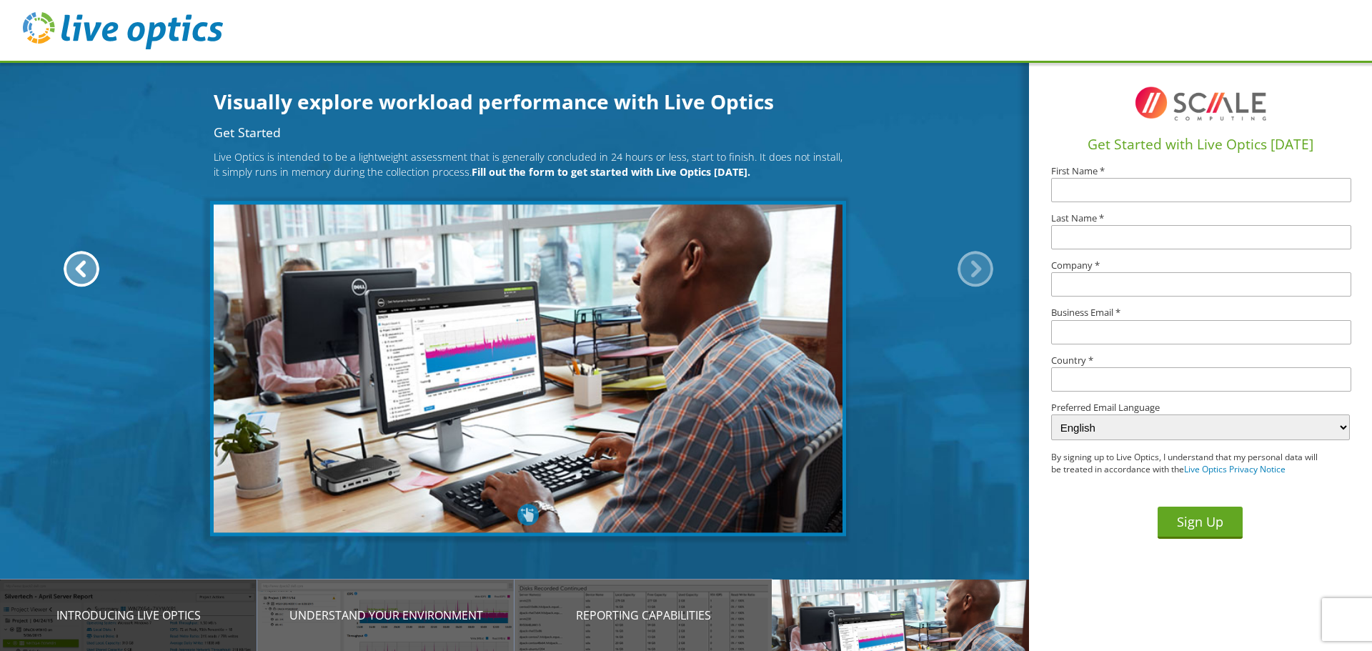  What do you see at coordinates (1200, 522) in the screenshot?
I see `button: Sign Up` at bounding box center [1200, 522].